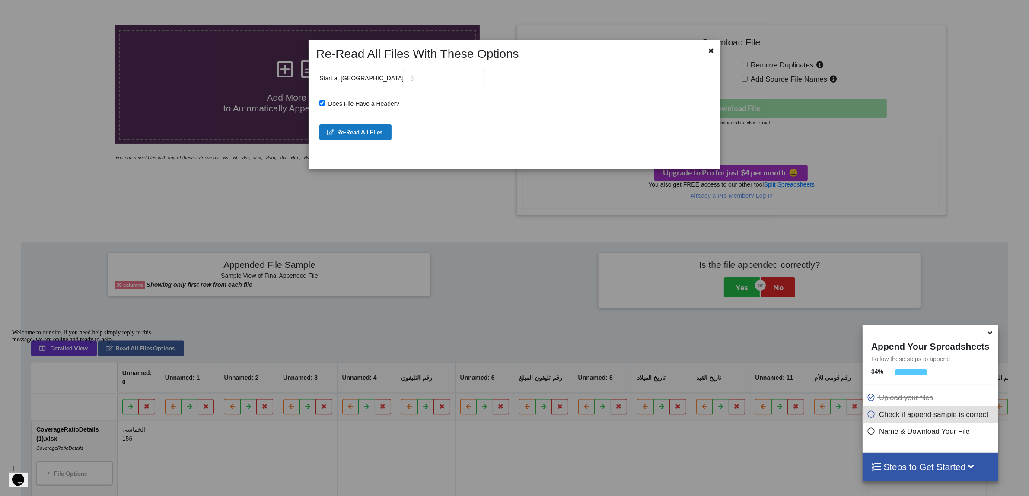 The width and height of the screenshot is (1029, 496). What do you see at coordinates (362, 104) in the screenshot?
I see `span: Does File Have a Header?` at bounding box center [362, 104].